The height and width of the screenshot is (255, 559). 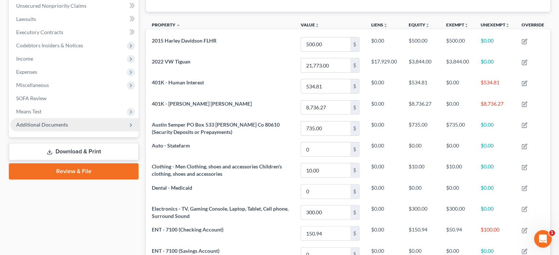 What do you see at coordinates (184, 40) in the screenshot?
I see `span: 2015 Harley Davidson FLHR` at bounding box center [184, 40].